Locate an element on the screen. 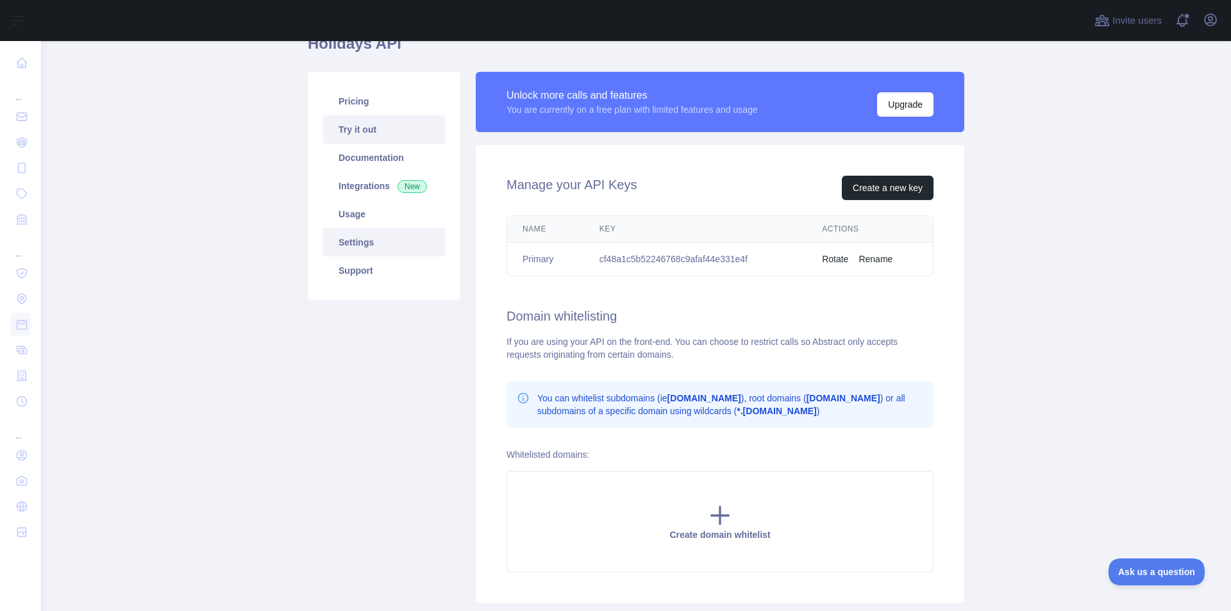  h1: Holidays API is located at coordinates (636, 49).